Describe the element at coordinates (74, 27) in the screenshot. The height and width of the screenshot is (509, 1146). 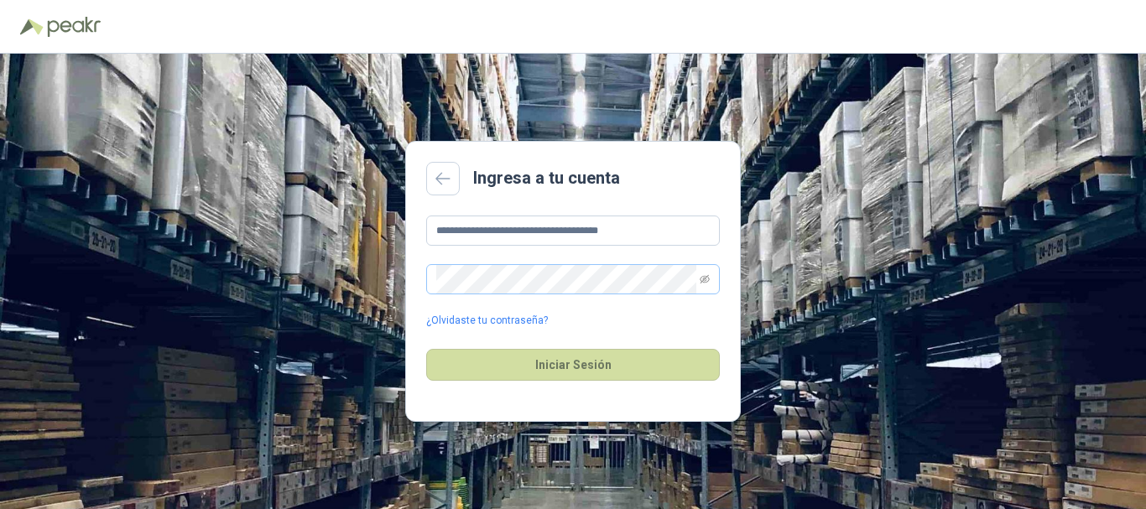
I see `img: Peakr` at that location.